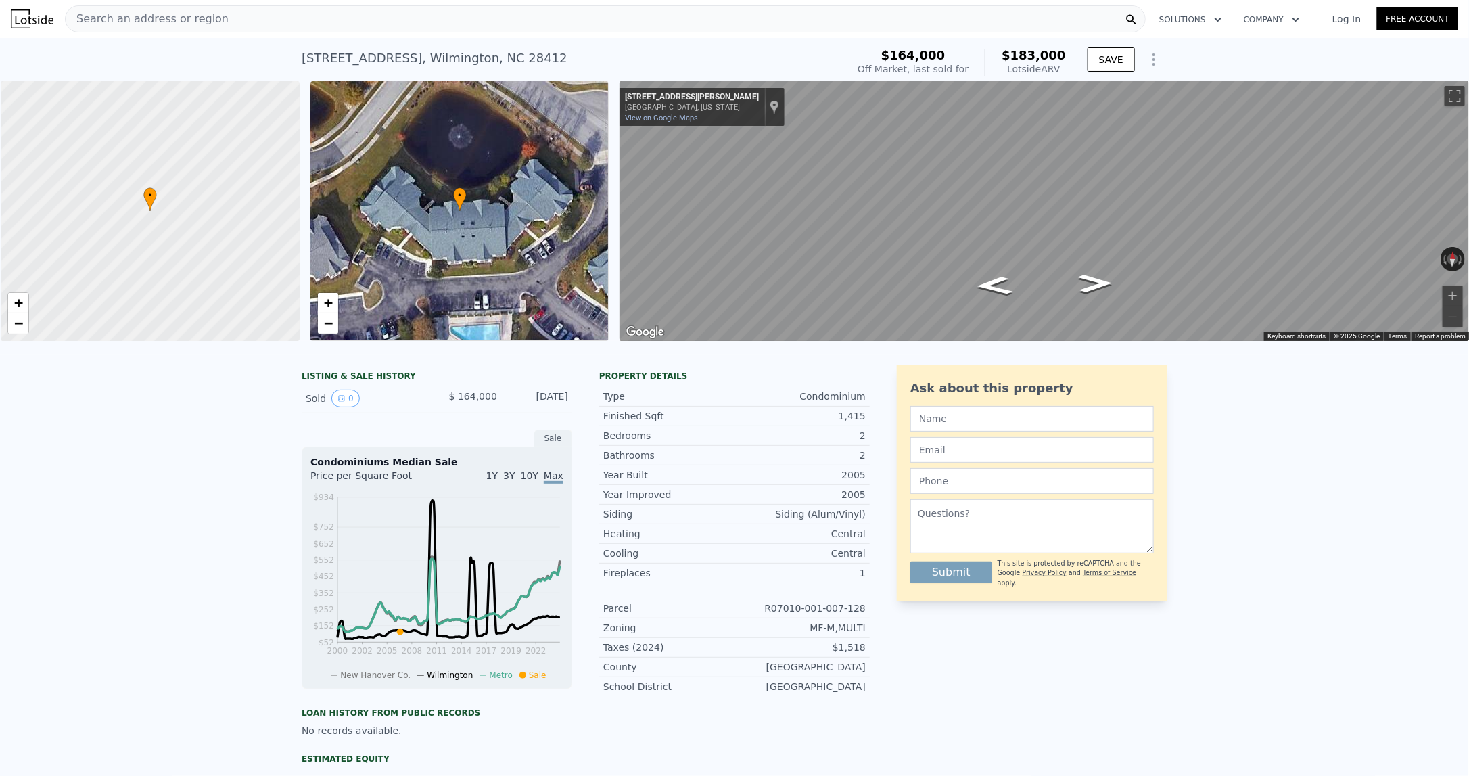 The image size is (1469, 776). Describe the element at coordinates (323, 609) in the screenshot. I see `tspan: $252` at that location.